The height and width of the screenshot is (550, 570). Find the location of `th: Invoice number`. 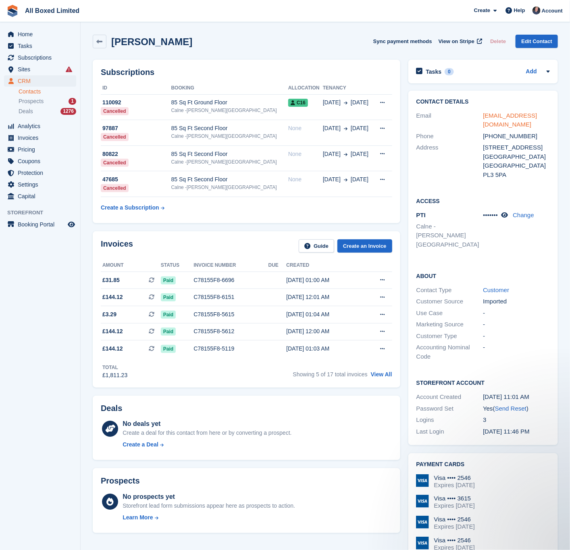

th: Invoice number is located at coordinates (230, 266).